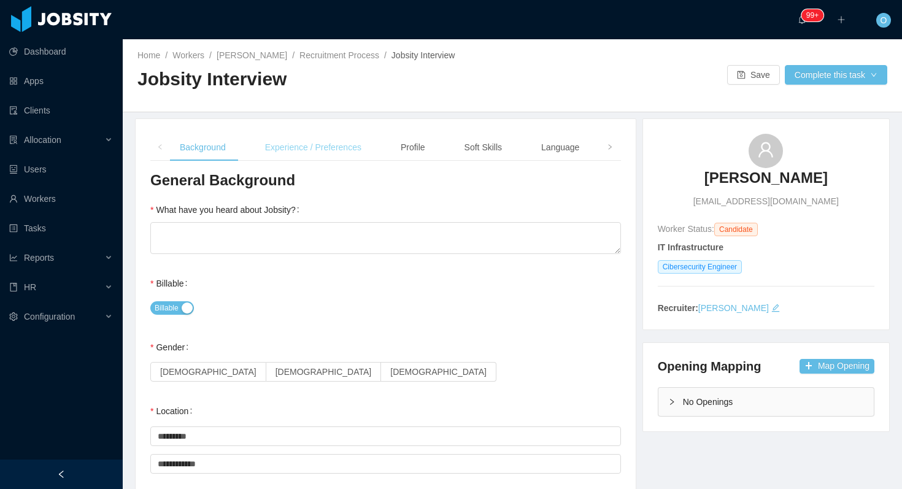 Image resolution: width=902 pixels, height=489 pixels. I want to click on span: Worker Status:, so click(686, 229).